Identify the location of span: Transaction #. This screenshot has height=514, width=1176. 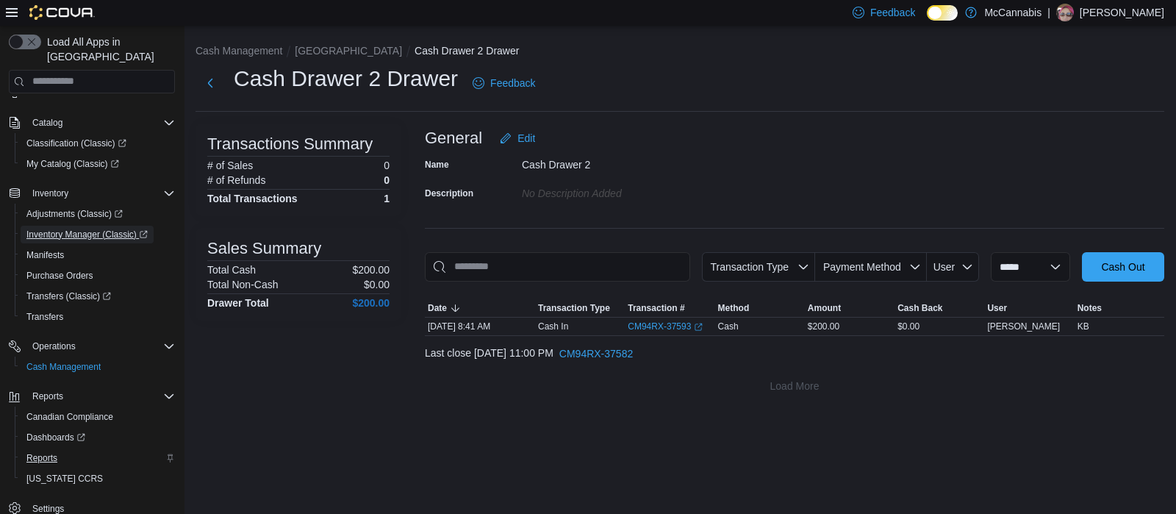
(656, 308).